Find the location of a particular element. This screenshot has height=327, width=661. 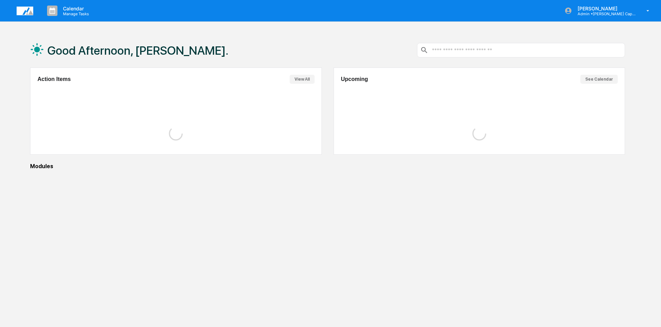

a: See Calendar is located at coordinates (599, 79).